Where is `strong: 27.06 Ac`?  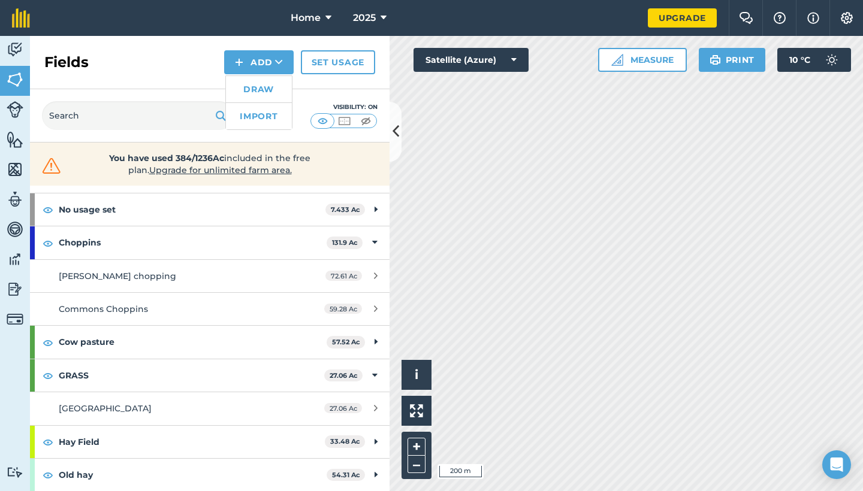
strong: 27.06 Ac is located at coordinates (343, 376).